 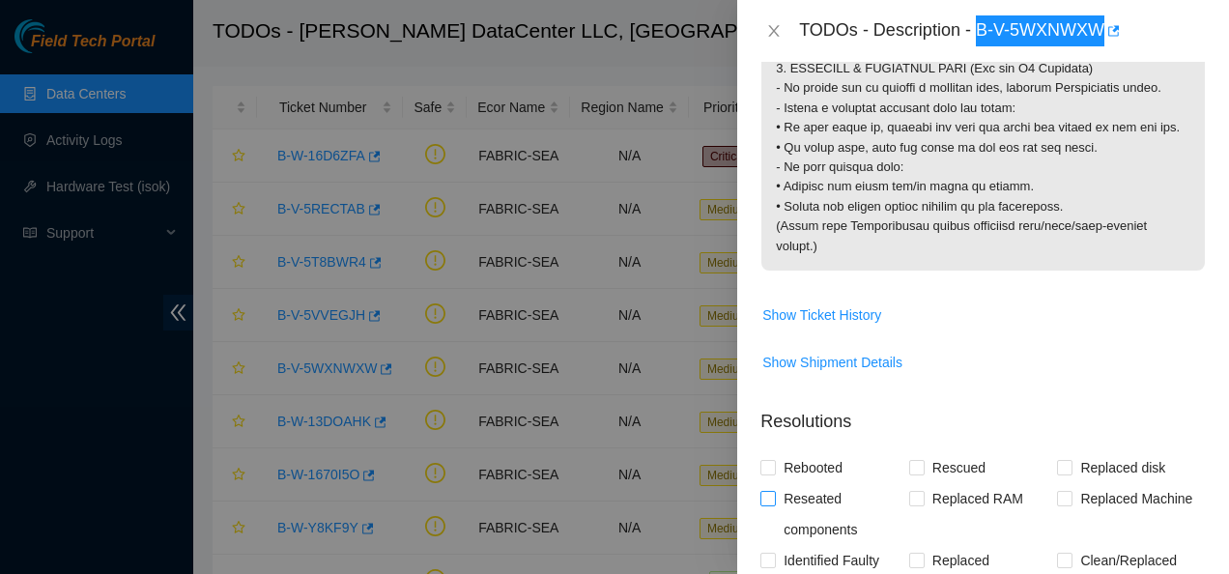 I want to click on span: Reseated components, so click(x=842, y=514).